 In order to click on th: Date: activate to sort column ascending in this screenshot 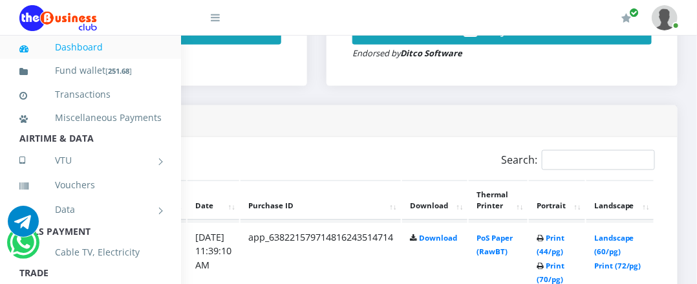, I will do `click(213, 200)`.